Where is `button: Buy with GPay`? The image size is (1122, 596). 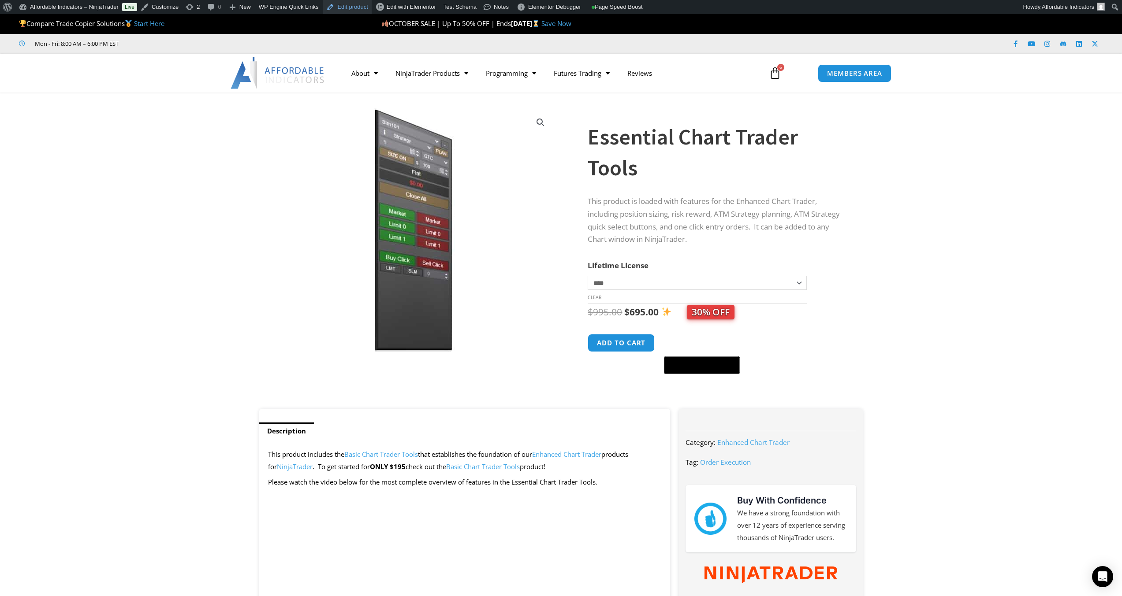
button: Buy with GPay is located at coordinates (702, 365).